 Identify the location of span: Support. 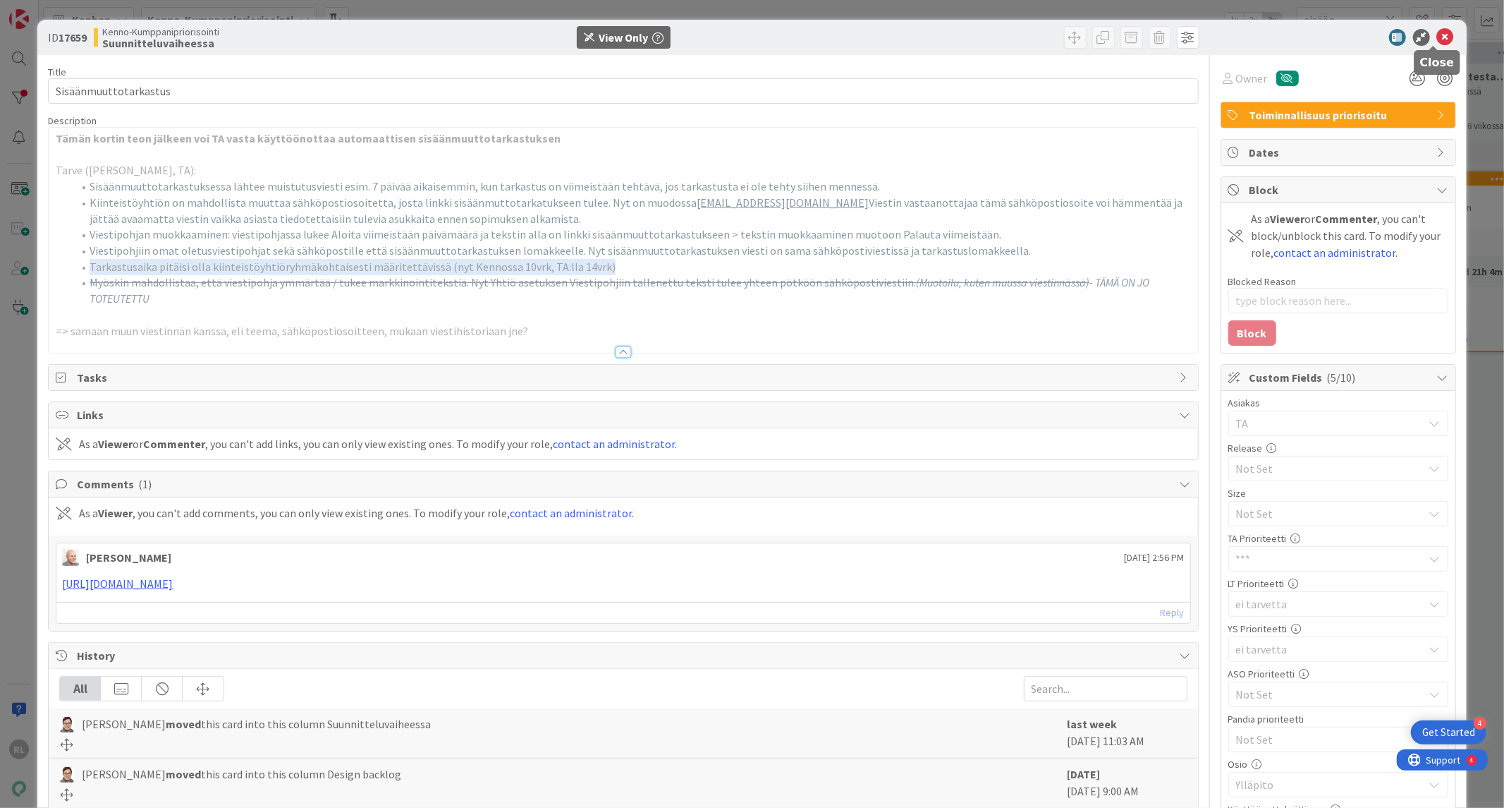
(47, 11).